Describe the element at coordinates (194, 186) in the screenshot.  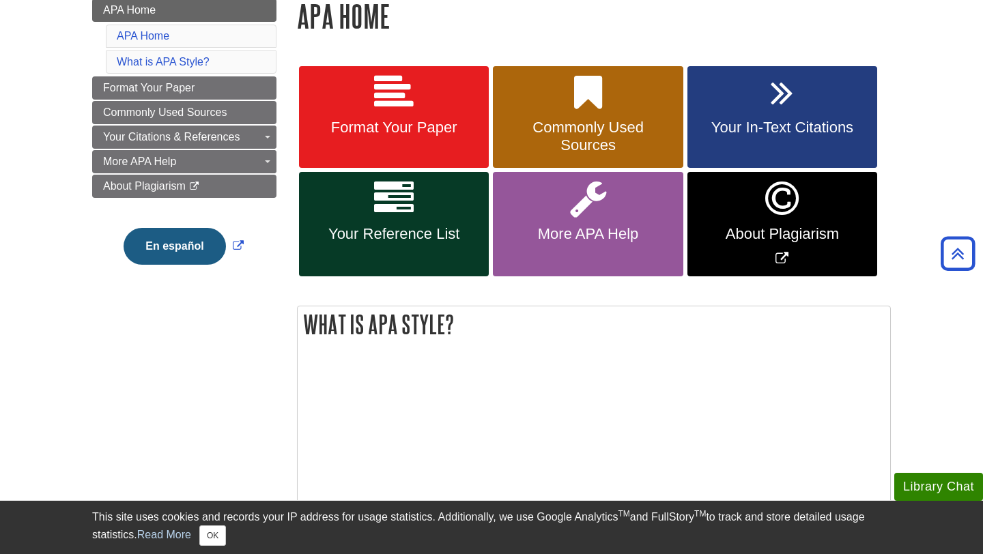
I see `i: This link opens in a new window` at that location.